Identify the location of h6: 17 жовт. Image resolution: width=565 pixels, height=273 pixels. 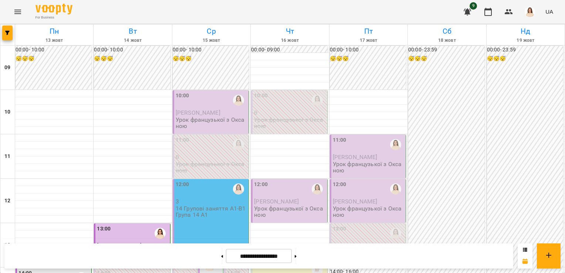
(369, 40).